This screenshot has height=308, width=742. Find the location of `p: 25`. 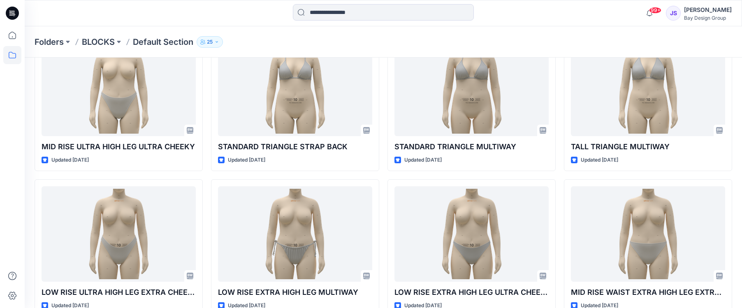

p: 25 is located at coordinates (210, 42).